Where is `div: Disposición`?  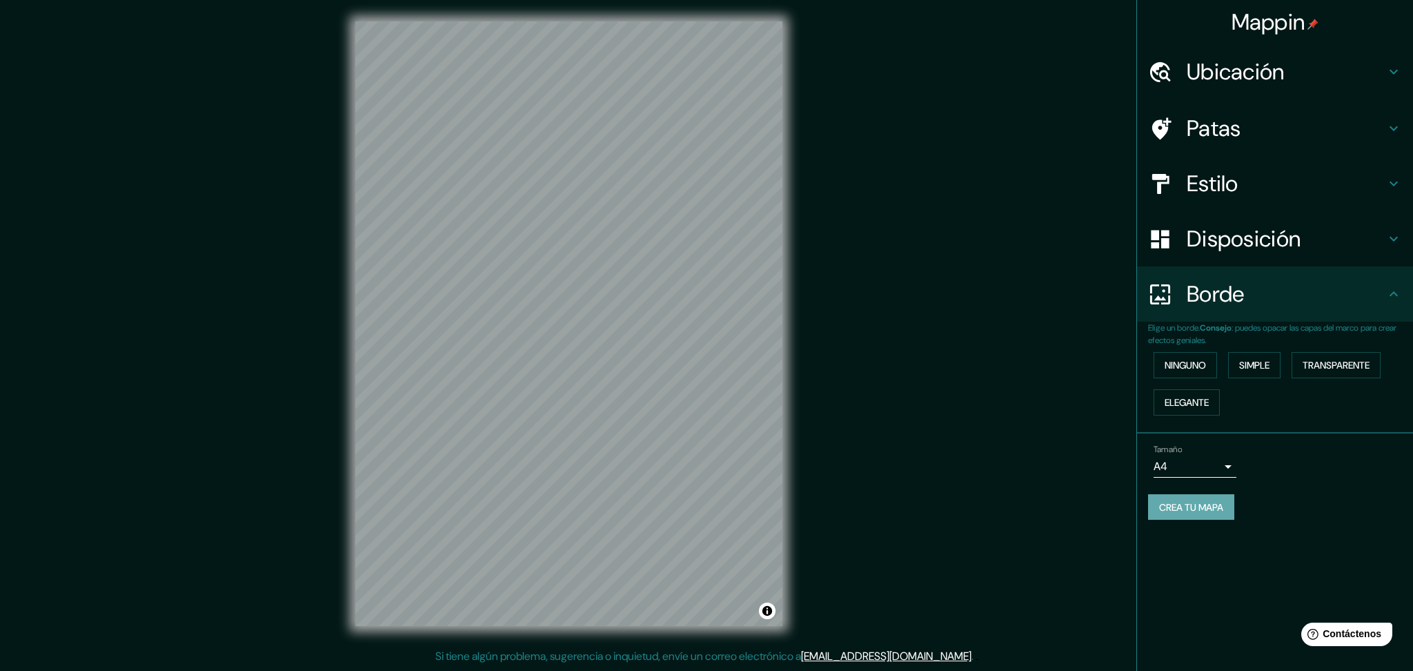 div: Disposición is located at coordinates (1275, 239).